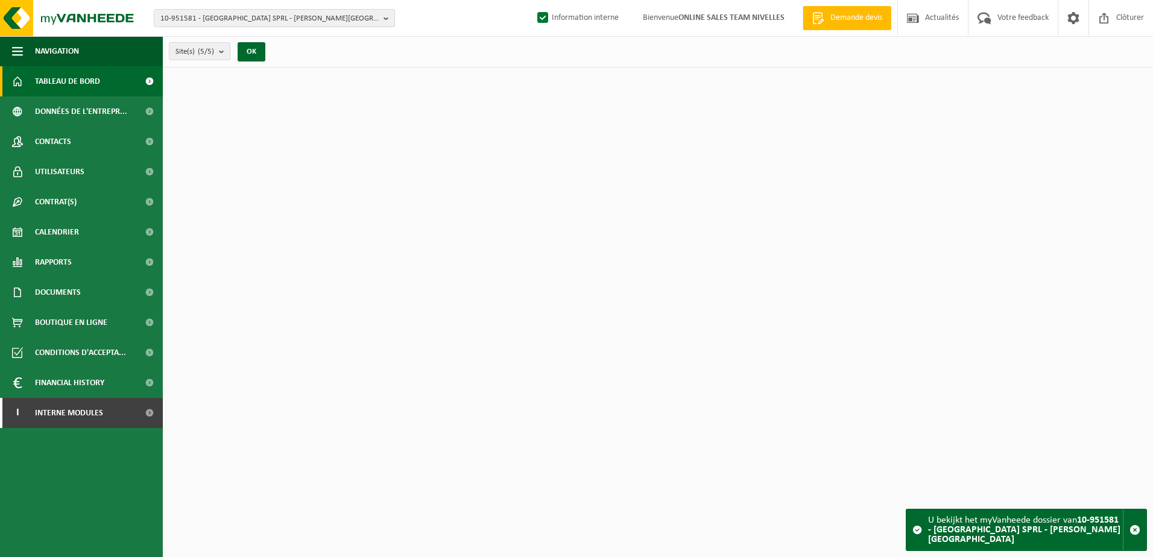  Describe the element at coordinates (69, 383) in the screenshot. I see `span: Financial History` at that location.